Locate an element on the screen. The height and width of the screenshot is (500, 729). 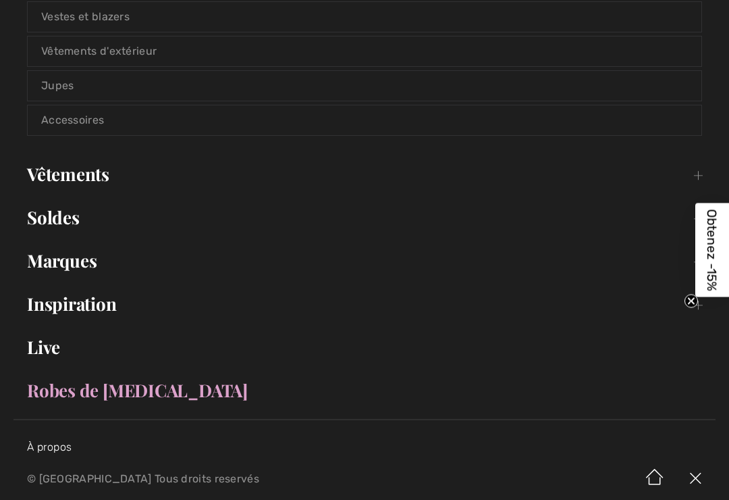
button: Close teaser is located at coordinates (691, 301).